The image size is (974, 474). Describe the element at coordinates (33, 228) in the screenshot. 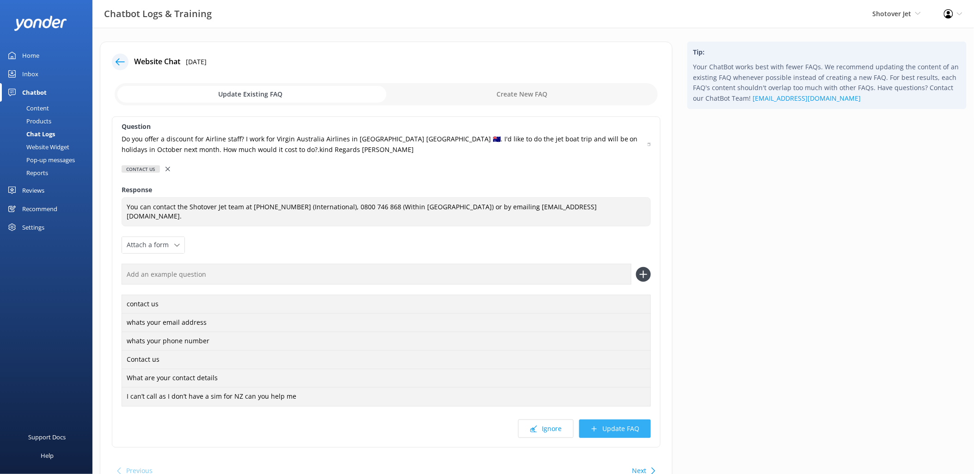

I see `div: Settings` at that location.